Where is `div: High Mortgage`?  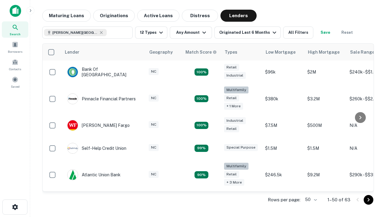 div: High Mortgage is located at coordinates (323, 52).